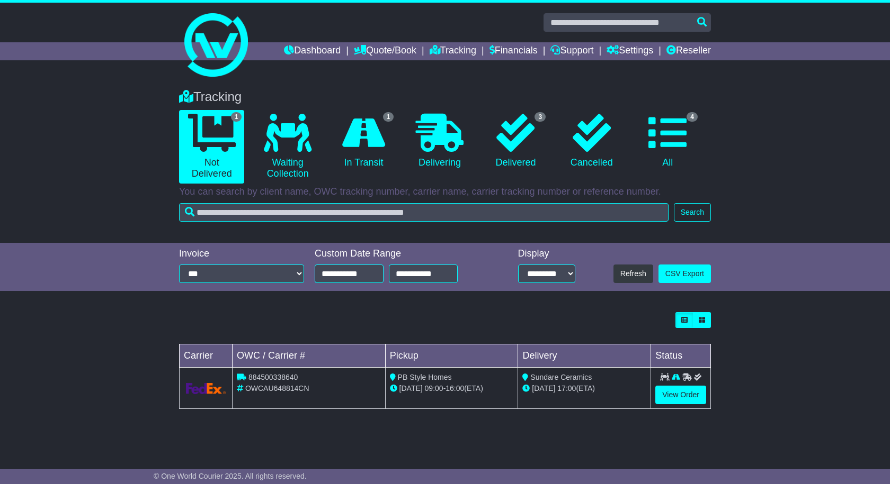 This screenshot has height=484, width=890. Describe the element at coordinates (680, 395) in the screenshot. I see `a: View Order` at that location.